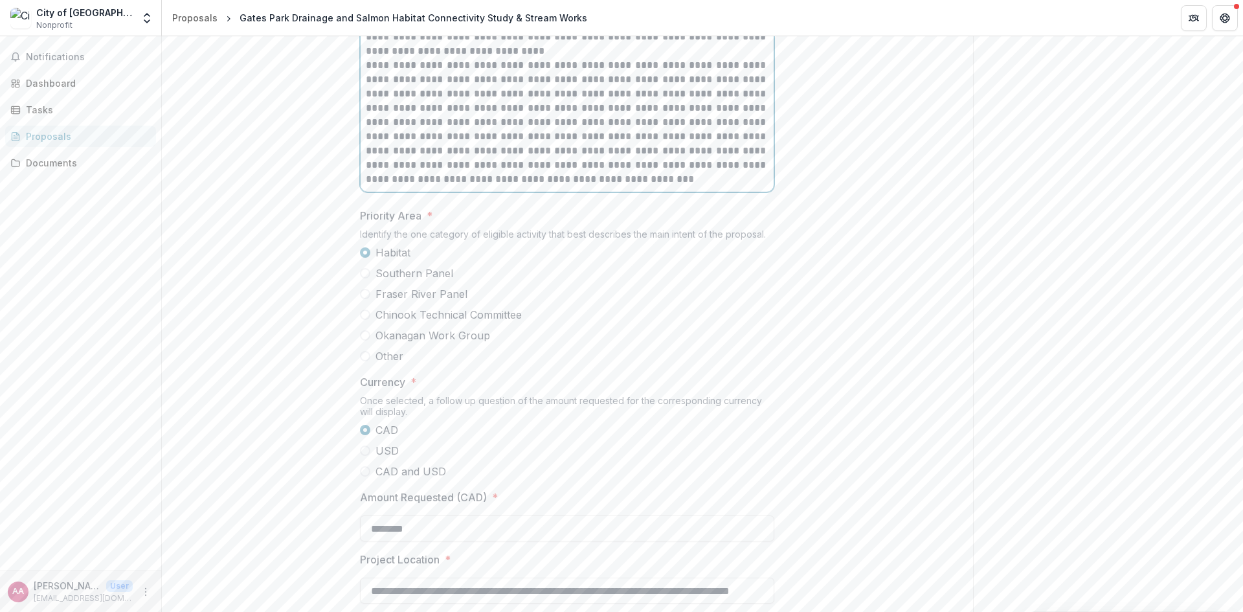 The height and width of the screenshot is (612, 1243). I want to click on div: Identify the one category of eligible activity that best describes the main intent of the proposal., so click(567, 236).